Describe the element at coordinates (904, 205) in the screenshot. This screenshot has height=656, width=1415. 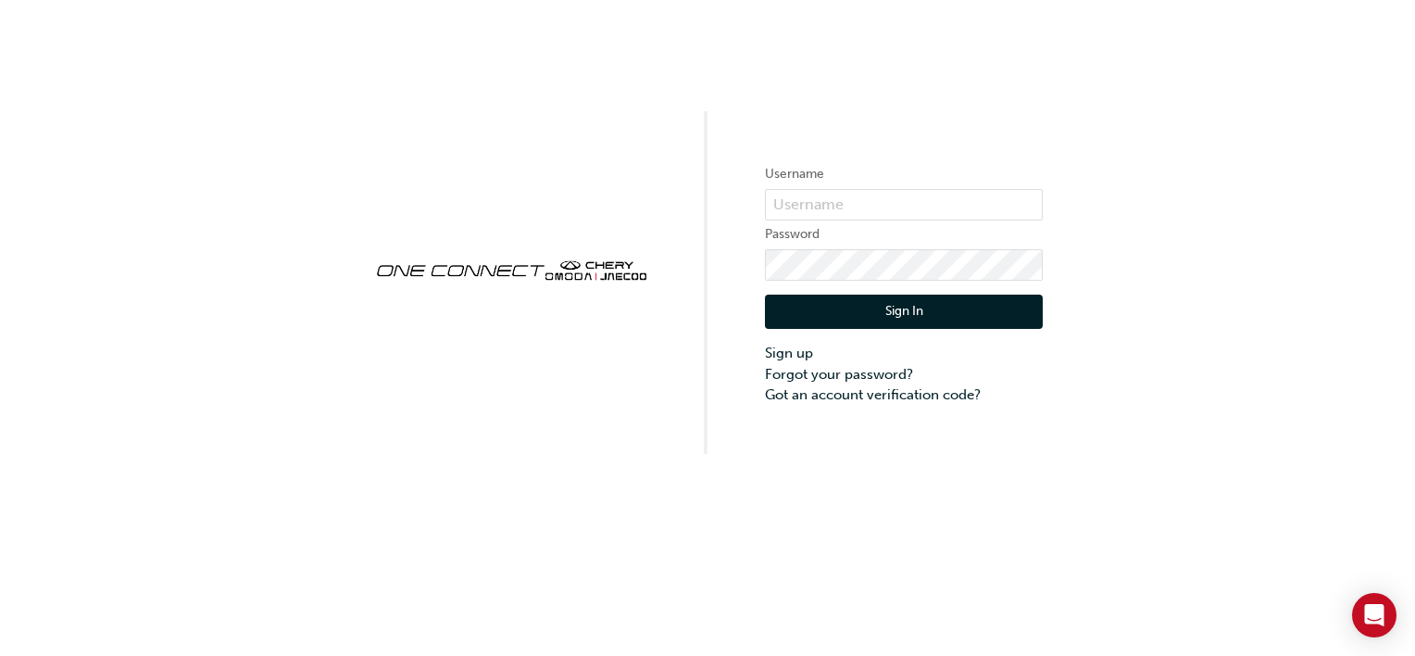
I see `input: Username` at that location.